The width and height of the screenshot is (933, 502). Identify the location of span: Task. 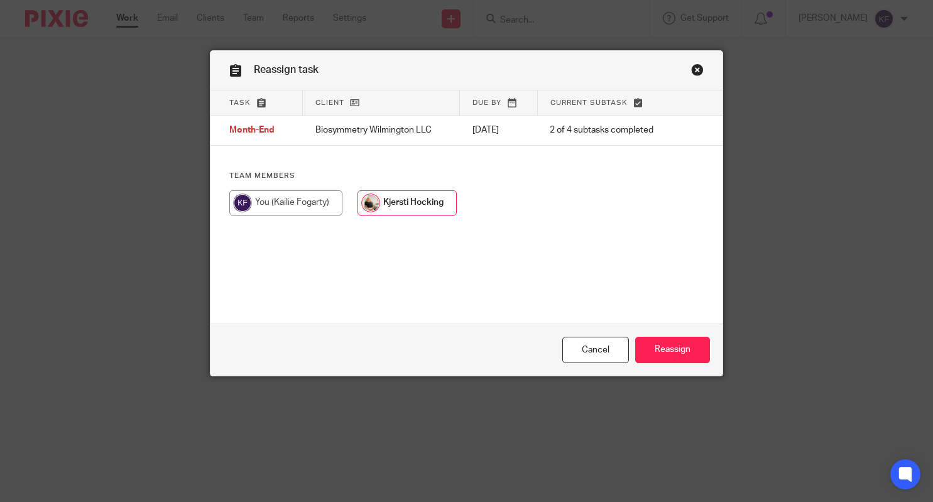
(240, 102).